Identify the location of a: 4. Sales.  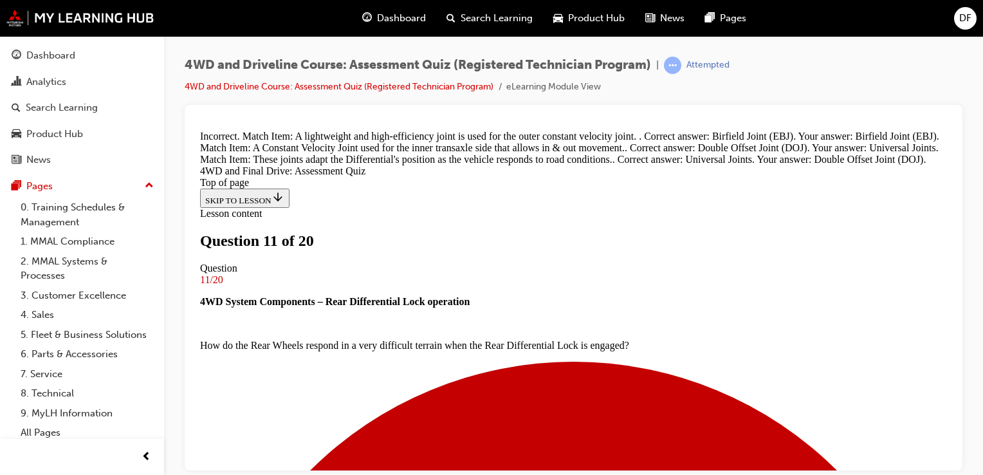
(87, 315).